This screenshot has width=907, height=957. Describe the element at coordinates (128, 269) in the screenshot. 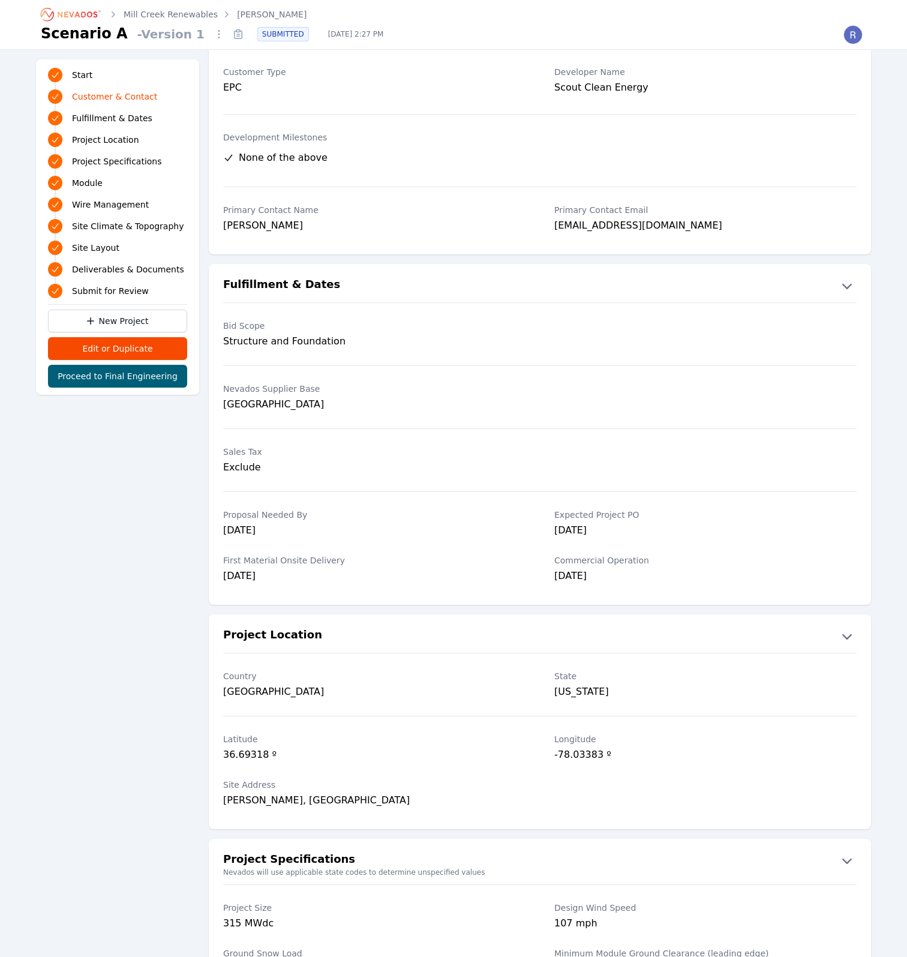

I see `span: Deliverables & Documents` at that location.